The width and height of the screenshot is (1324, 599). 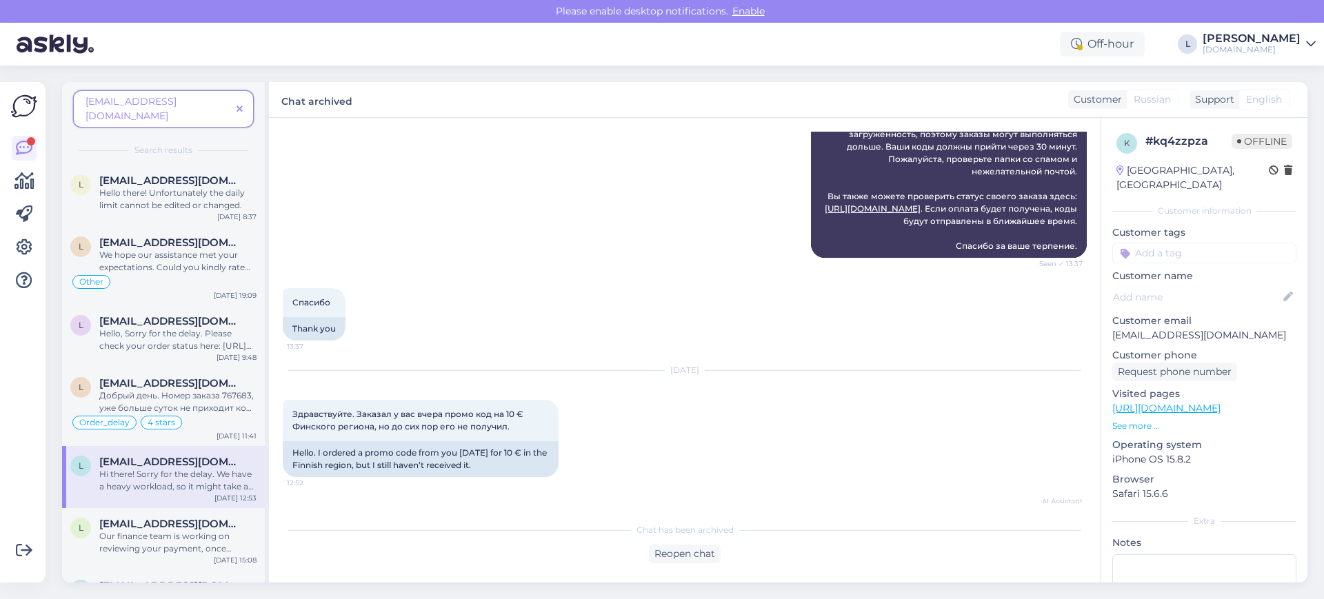 I want to click on div: Extra, so click(x=1204, y=521).